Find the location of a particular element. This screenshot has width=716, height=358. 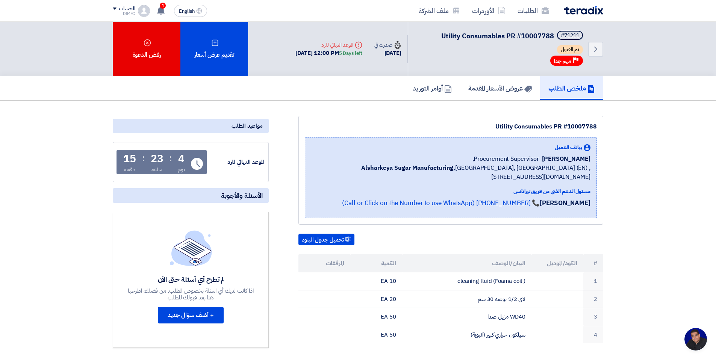

td: 2 is located at coordinates (593, 299).